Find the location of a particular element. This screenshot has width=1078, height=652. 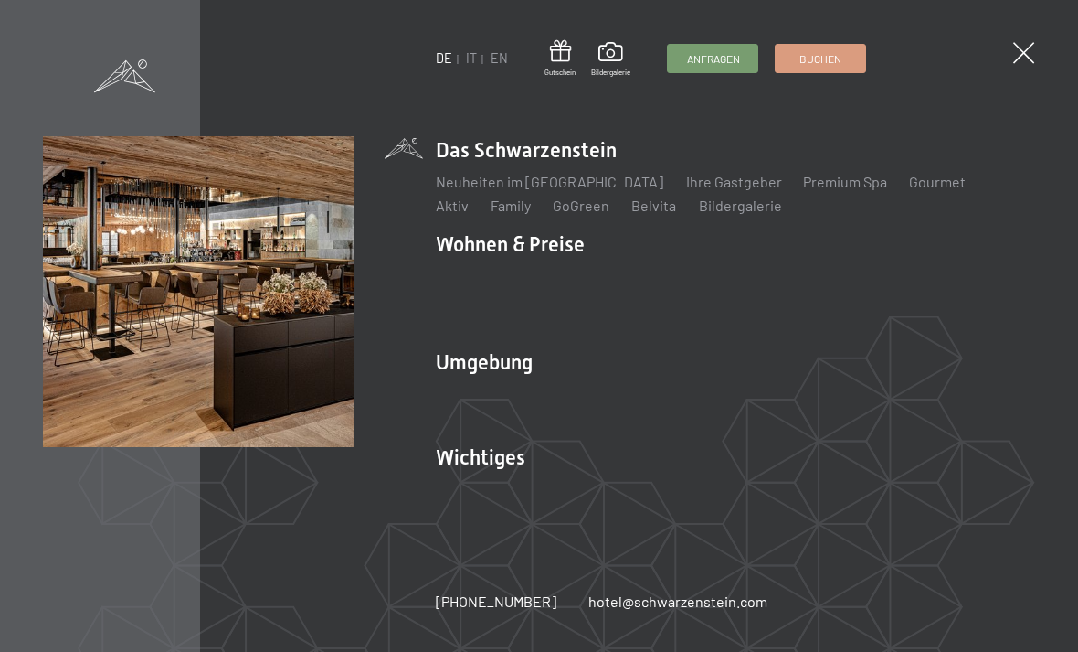

a: Aktiv is located at coordinates (452, 205).